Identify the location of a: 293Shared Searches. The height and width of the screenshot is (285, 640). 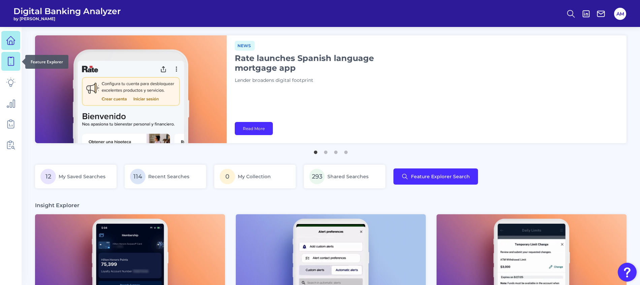
(345, 176).